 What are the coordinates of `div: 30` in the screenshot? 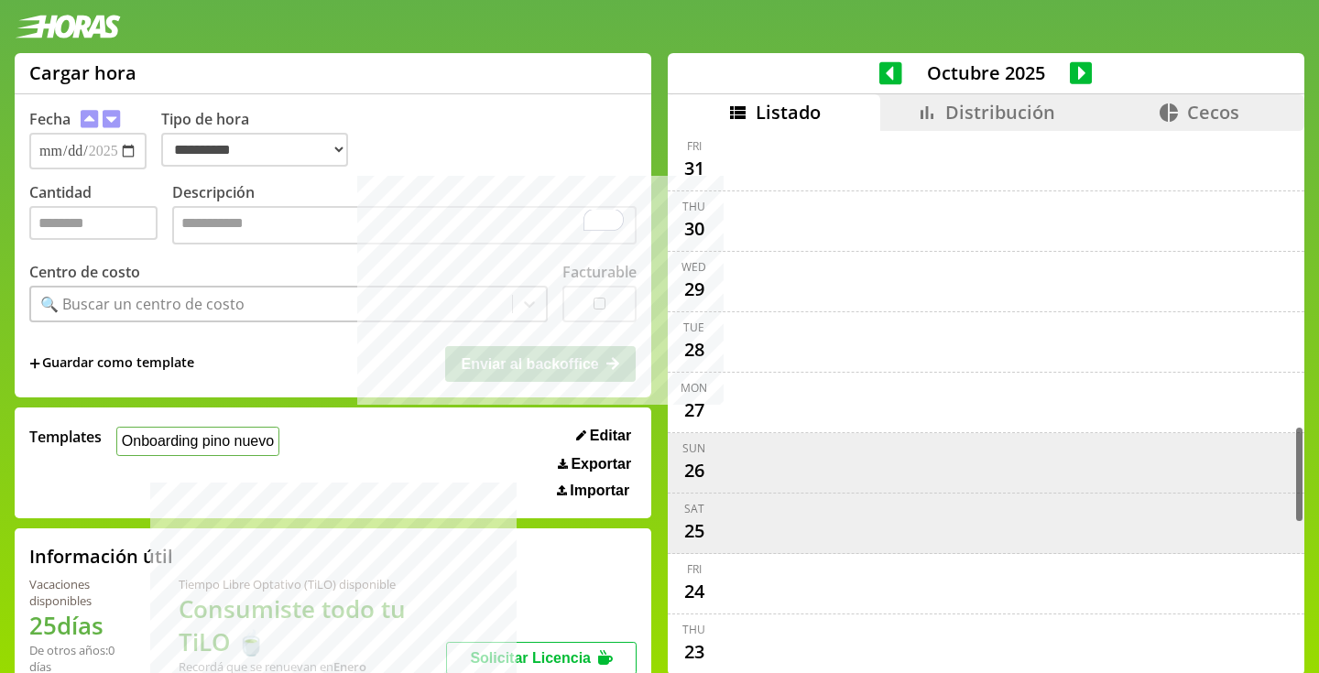 It's located at (694, 229).